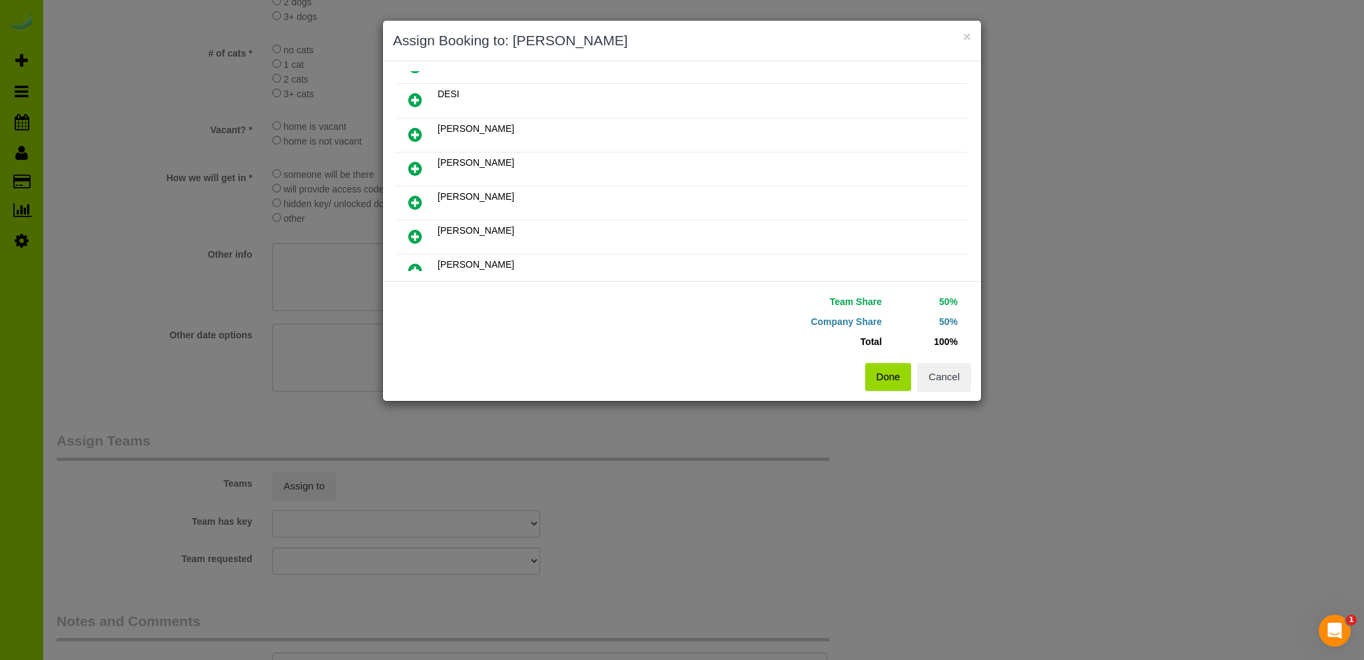 Image resolution: width=1364 pixels, height=660 pixels. What do you see at coordinates (448, 94) in the screenshot?
I see `span: DESI` at bounding box center [448, 94].